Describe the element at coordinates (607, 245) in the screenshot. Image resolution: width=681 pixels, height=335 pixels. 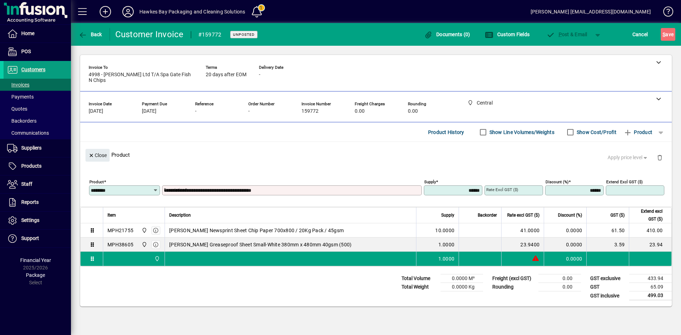
I see `td: 3.59` at that location.